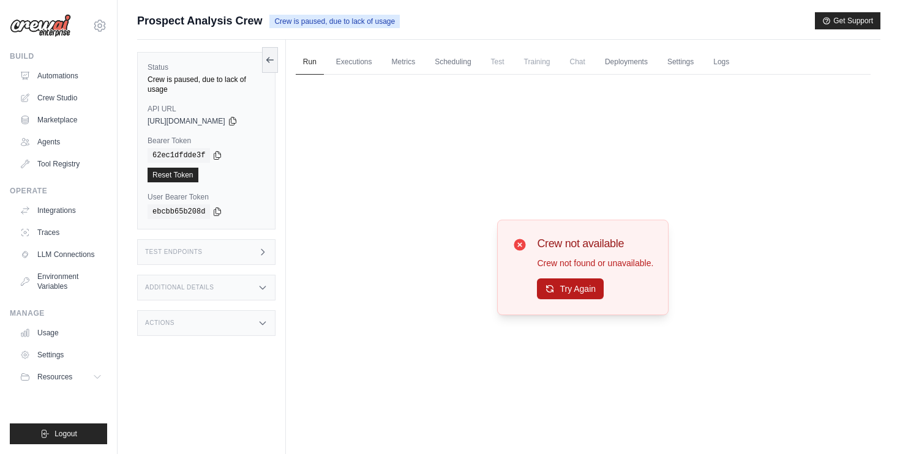 Image resolution: width=900 pixels, height=454 pixels. I want to click on h3: Test Endpoints, so click(174, 252).